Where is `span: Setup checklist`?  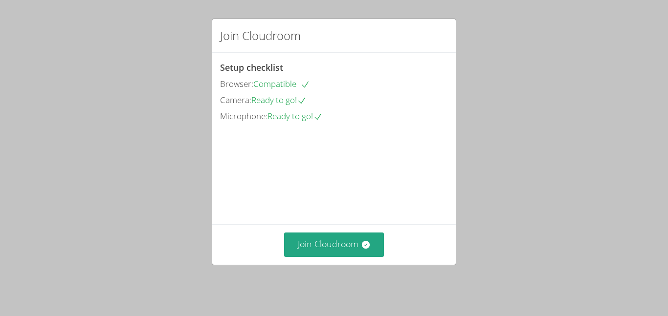 span: Setup checklist is located at coordinates (251, 67).